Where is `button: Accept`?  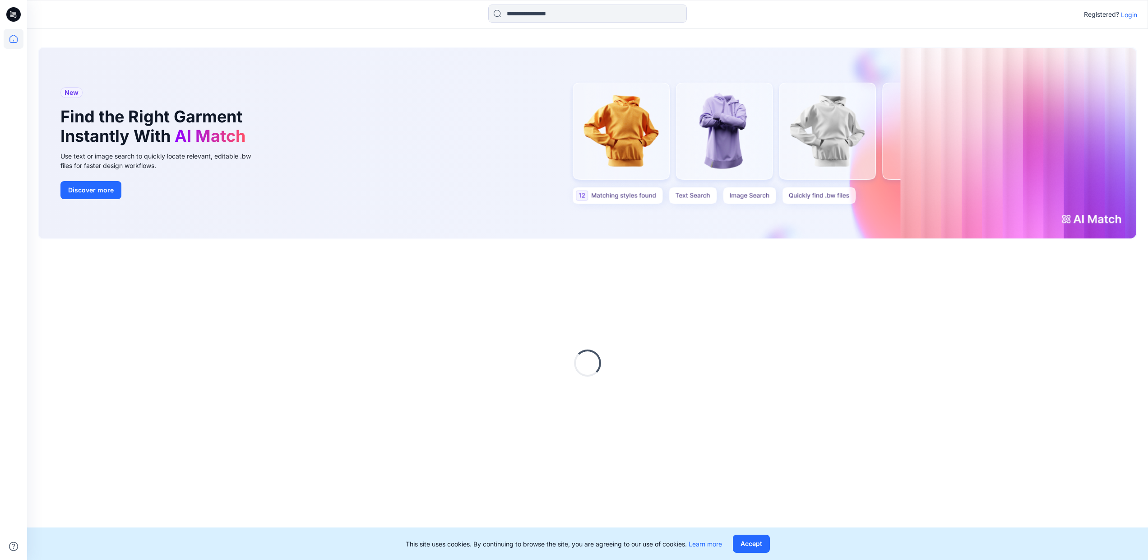 button: Accept is located at coordinates (752, 544).